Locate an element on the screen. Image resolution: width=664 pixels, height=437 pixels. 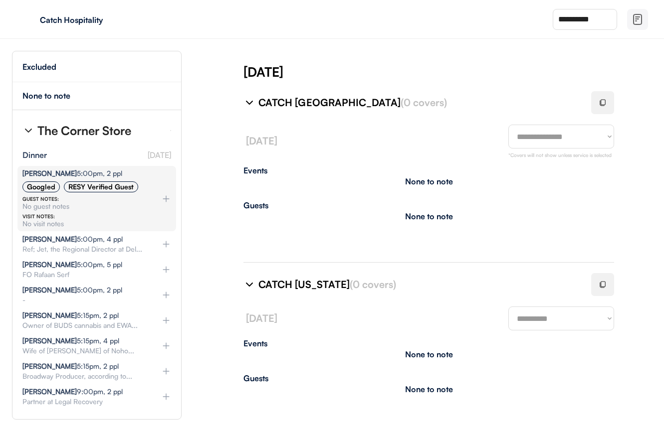
div: GUEST NOTES: is located at coordinates (84, 199).